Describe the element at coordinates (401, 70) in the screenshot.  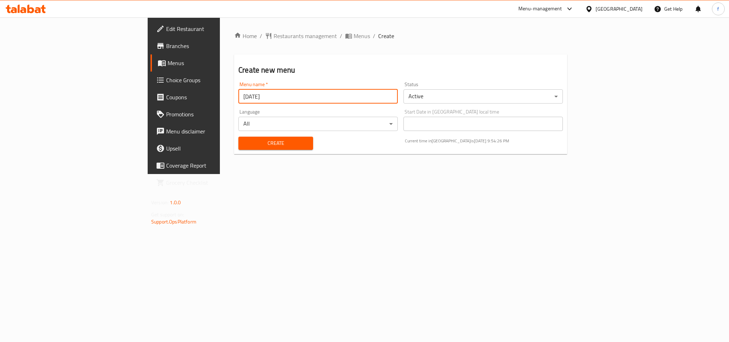
I see `h2: Create new menu` at that location.